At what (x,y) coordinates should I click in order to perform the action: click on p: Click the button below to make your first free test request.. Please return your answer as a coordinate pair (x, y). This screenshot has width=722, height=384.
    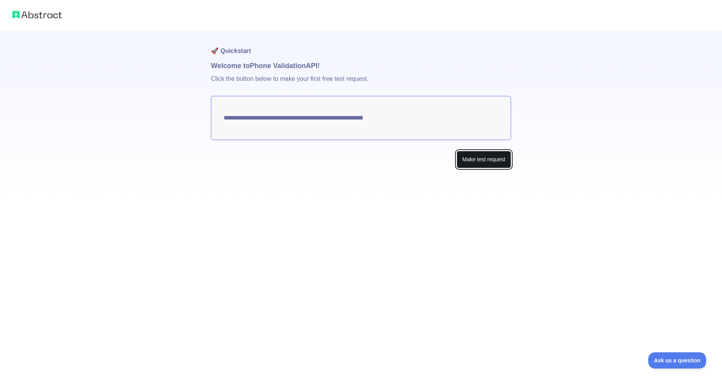
    Looking at the image, I should click on (361, 83).